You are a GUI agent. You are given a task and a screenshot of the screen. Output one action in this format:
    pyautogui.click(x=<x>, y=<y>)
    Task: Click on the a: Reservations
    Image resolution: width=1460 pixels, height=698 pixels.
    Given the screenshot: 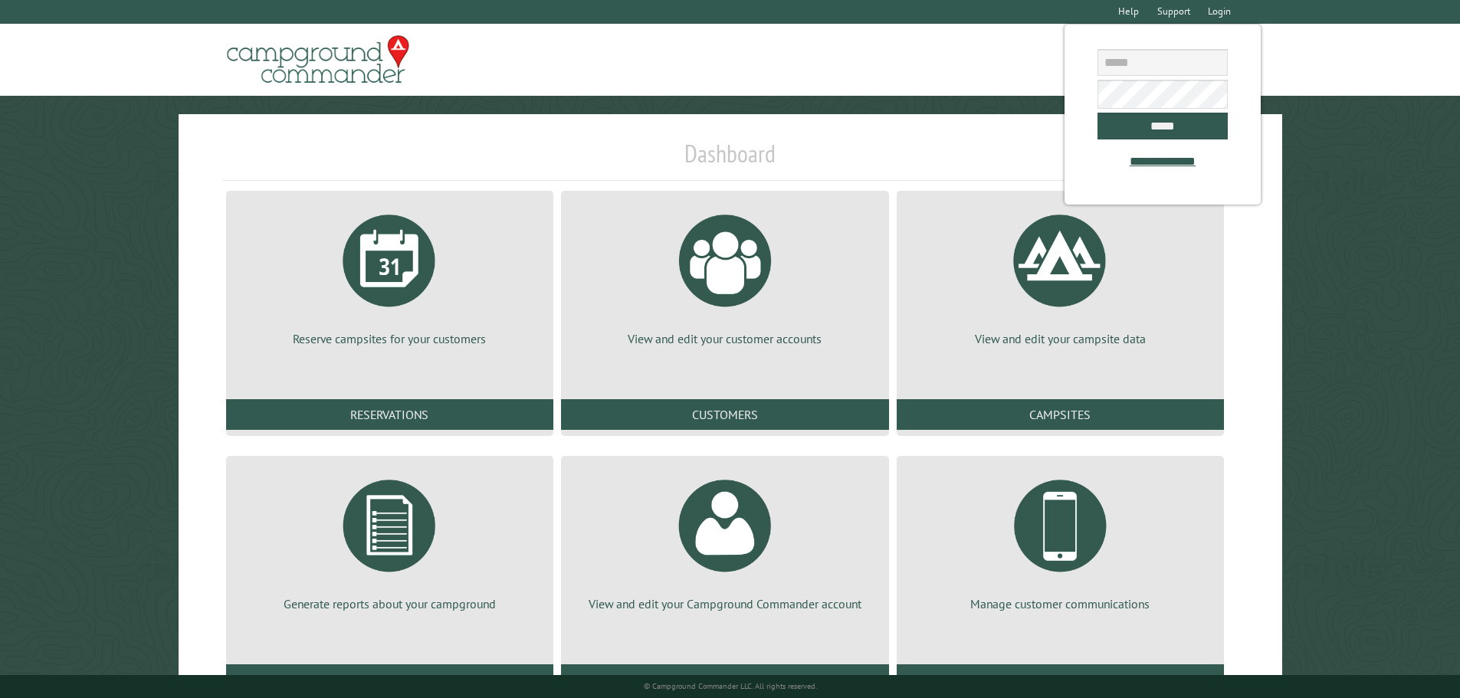 What is the action you would take?
    pyautogui.click(x=389, y=415)
    